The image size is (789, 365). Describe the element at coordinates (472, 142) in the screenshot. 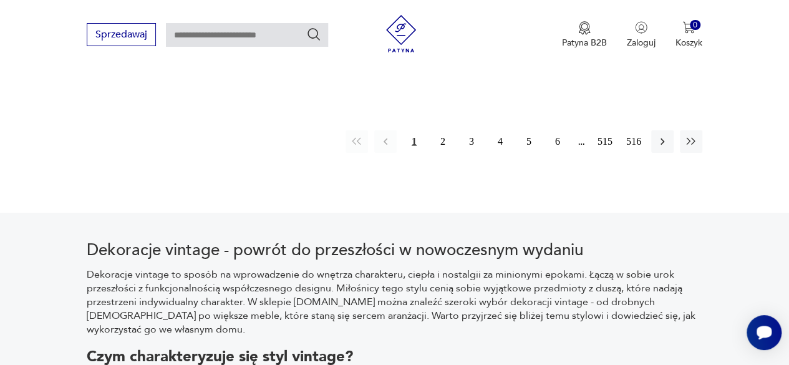

I see `button: 3` at that location.